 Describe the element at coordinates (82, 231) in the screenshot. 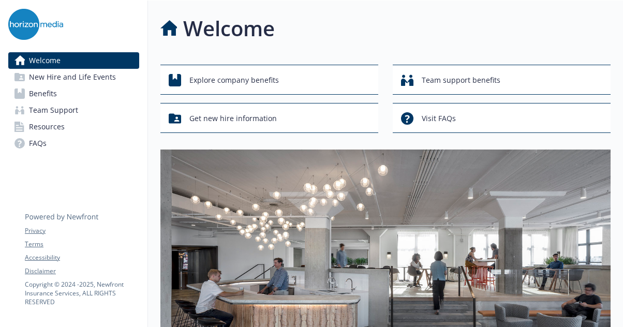

I see `a: Privacy` at that location.